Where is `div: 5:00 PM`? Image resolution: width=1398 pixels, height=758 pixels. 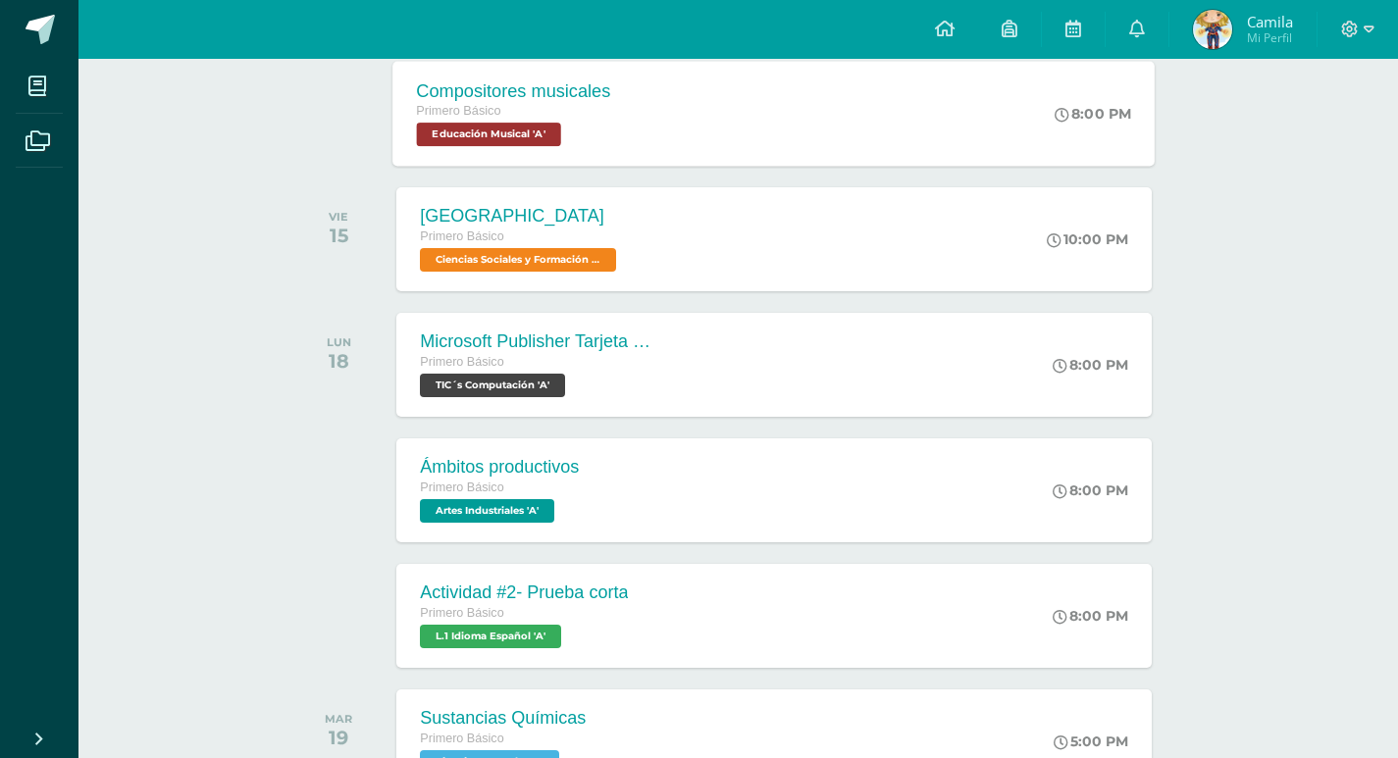
div: 5:00 PM is located at coordinates (1091, 741).